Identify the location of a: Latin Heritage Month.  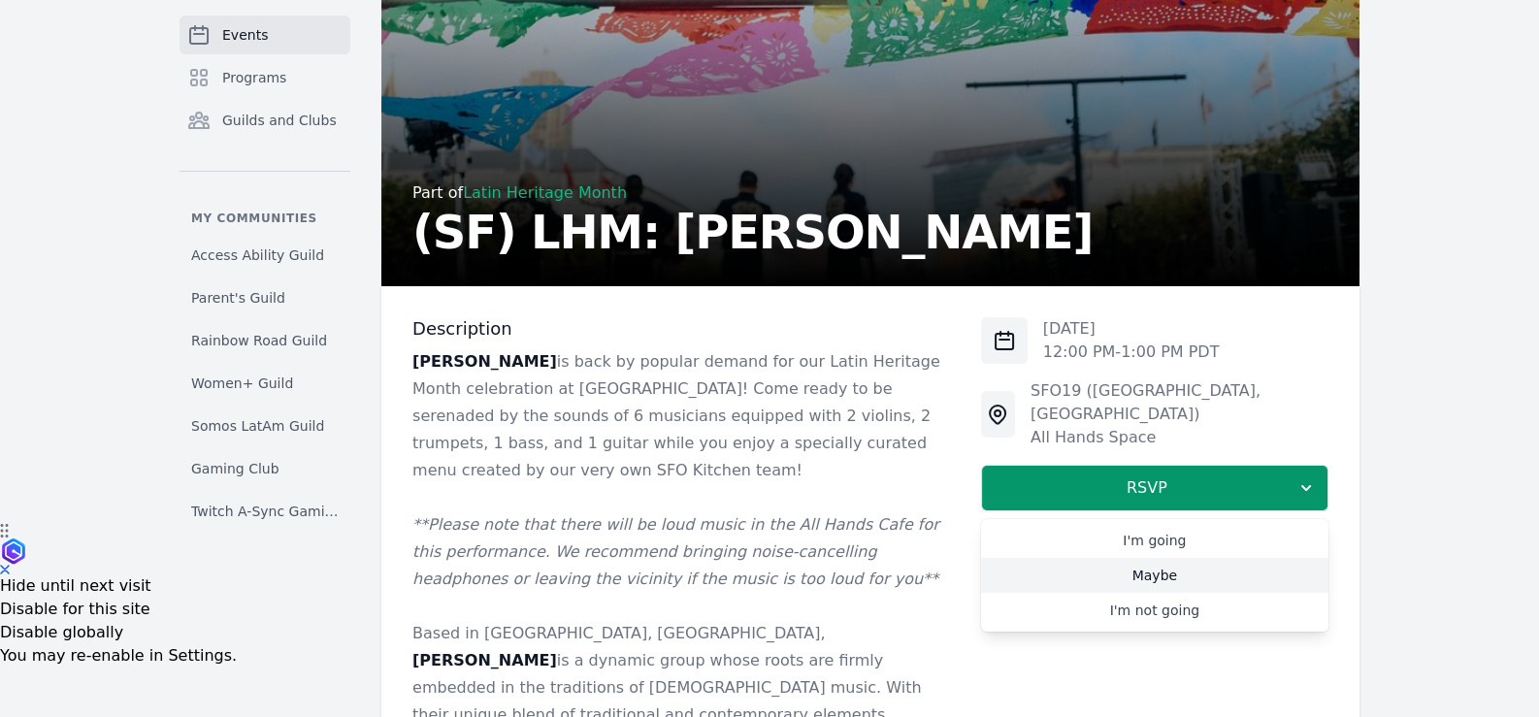
(544, 192).